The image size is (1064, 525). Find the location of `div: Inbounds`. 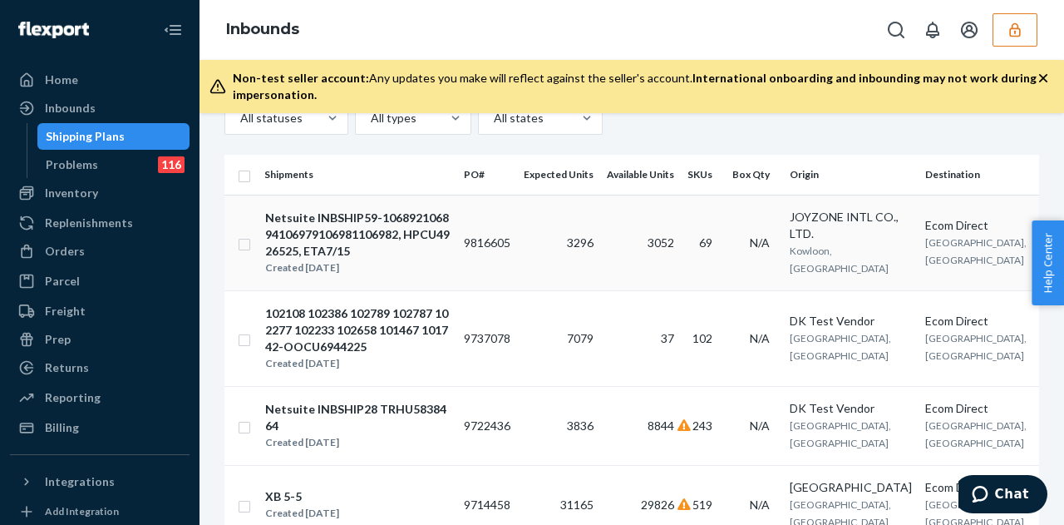

div: Inbounds is located at coordinates (70, 108).